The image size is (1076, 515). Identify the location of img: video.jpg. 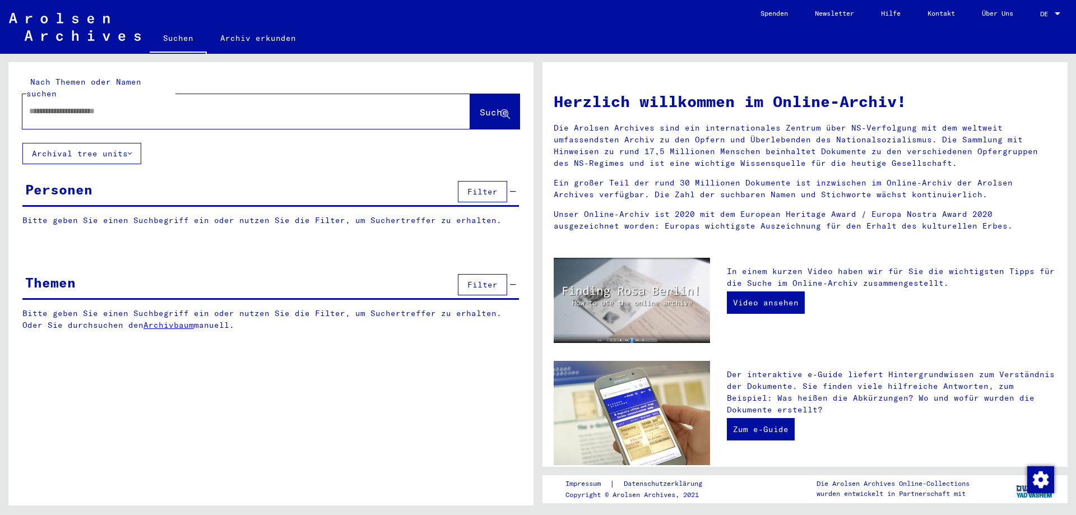
(632, 301).